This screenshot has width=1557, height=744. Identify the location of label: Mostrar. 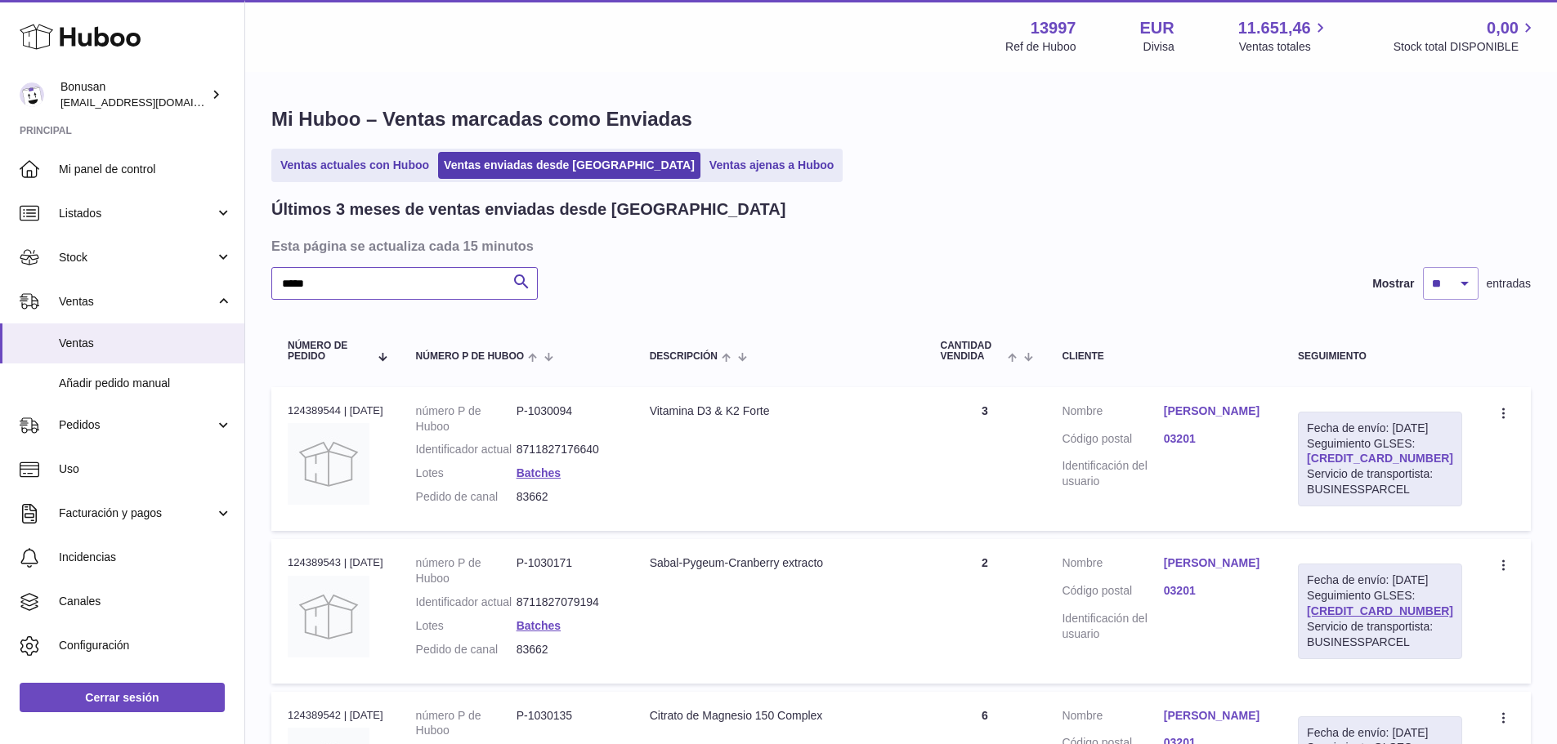
(1392, 284).